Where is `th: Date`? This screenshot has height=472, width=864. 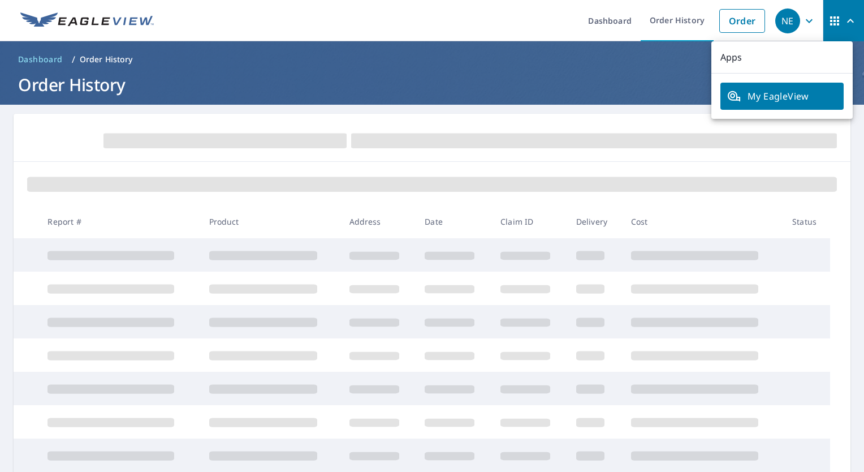
th: Date is located at coordinates (453, 221).